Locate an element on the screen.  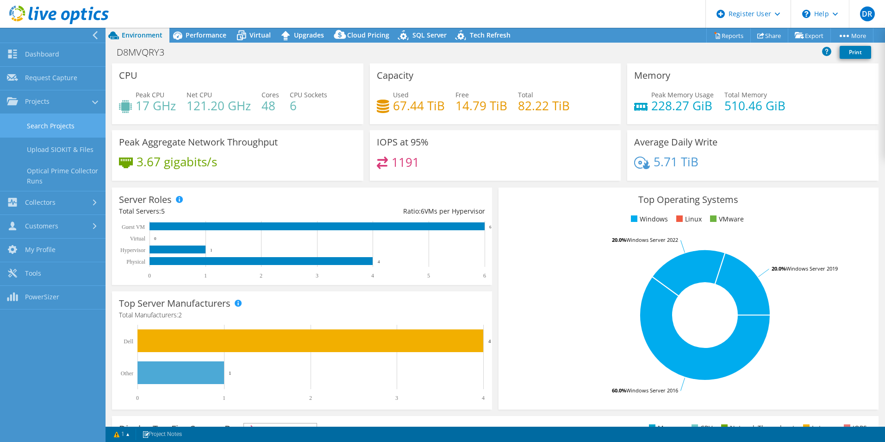
text: 5 is located at coordinates (429, 276).